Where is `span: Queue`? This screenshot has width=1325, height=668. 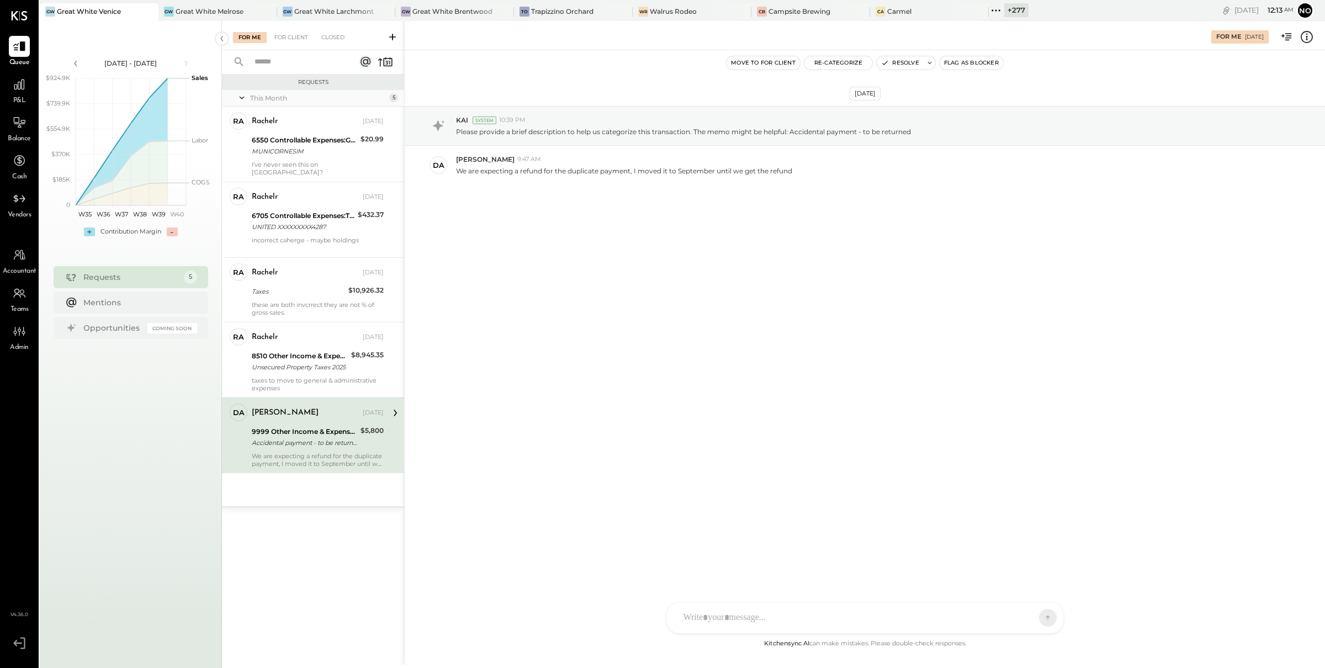 span: Queue is located at coordinates (19, 63).